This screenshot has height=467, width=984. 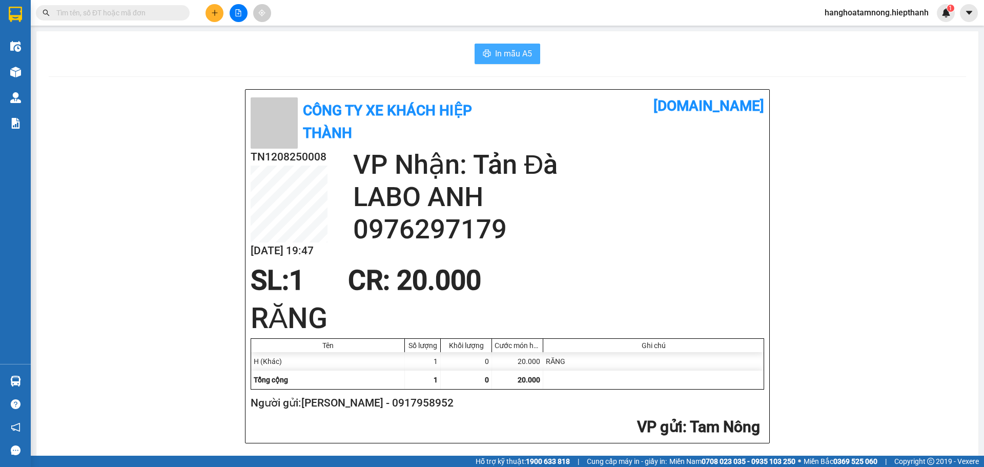 What do you see at coordinates (559, 197) in the screenshot?
I see `h2: LABO ANH` at bounding box center [559, 197].